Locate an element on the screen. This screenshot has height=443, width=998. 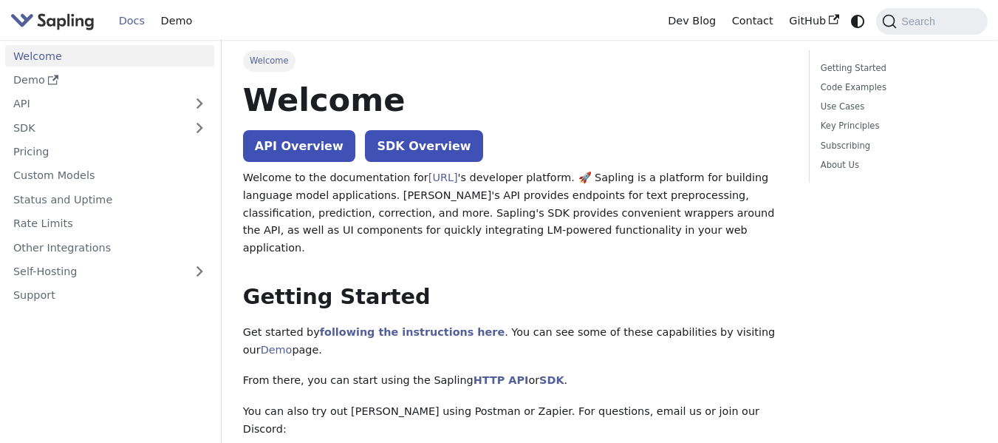
nav: Breadcrumbs is located at coordinates (516, 61).